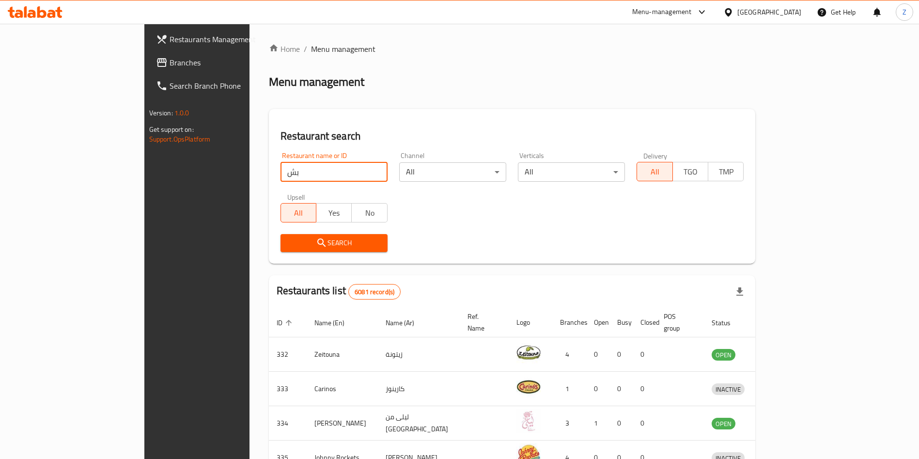 The height and width of the screenshot is (459, 919). I want to click on td: Zeitouna, so click(342, 354).